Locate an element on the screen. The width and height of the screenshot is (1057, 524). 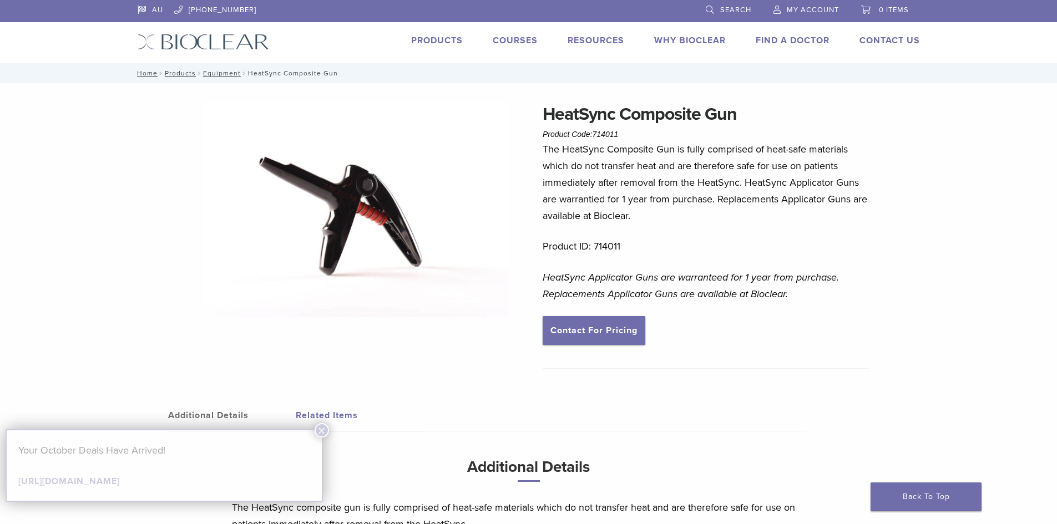
span: 714011 is located at coordinates (605, 134).